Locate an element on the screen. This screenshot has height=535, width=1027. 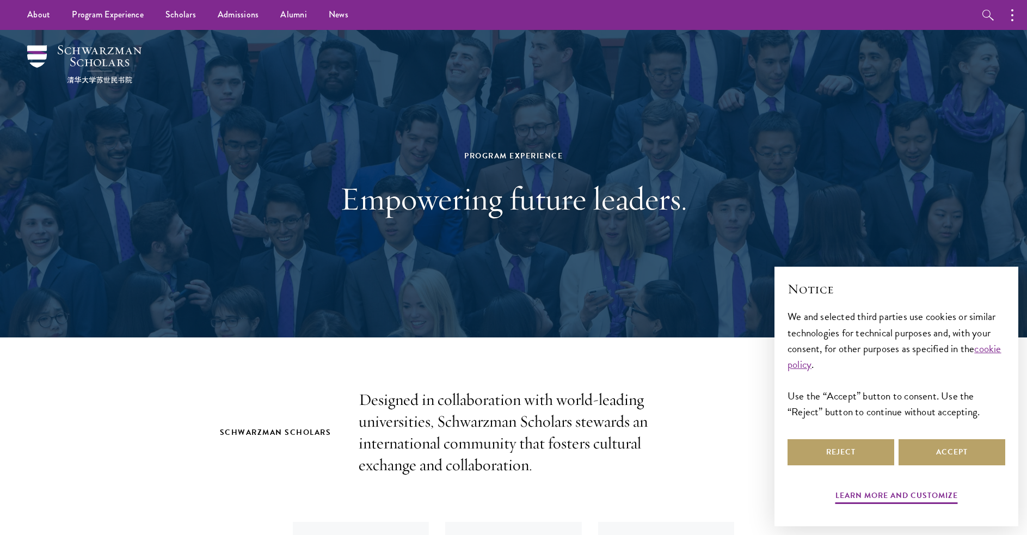
img: Schwarzman Scholars is located at coordinates (84, 64).